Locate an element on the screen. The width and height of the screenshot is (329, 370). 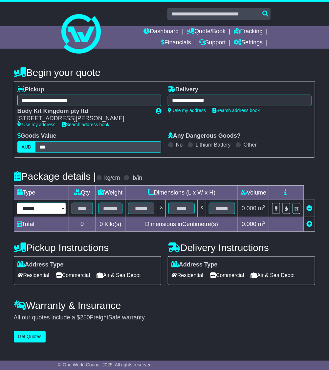
span: 250 is located at coordinates (85, 317).